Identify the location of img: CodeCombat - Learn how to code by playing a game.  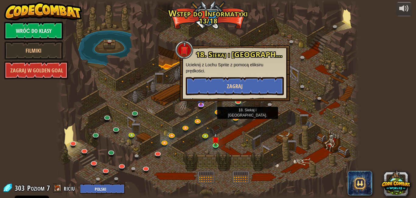
(43, 11).